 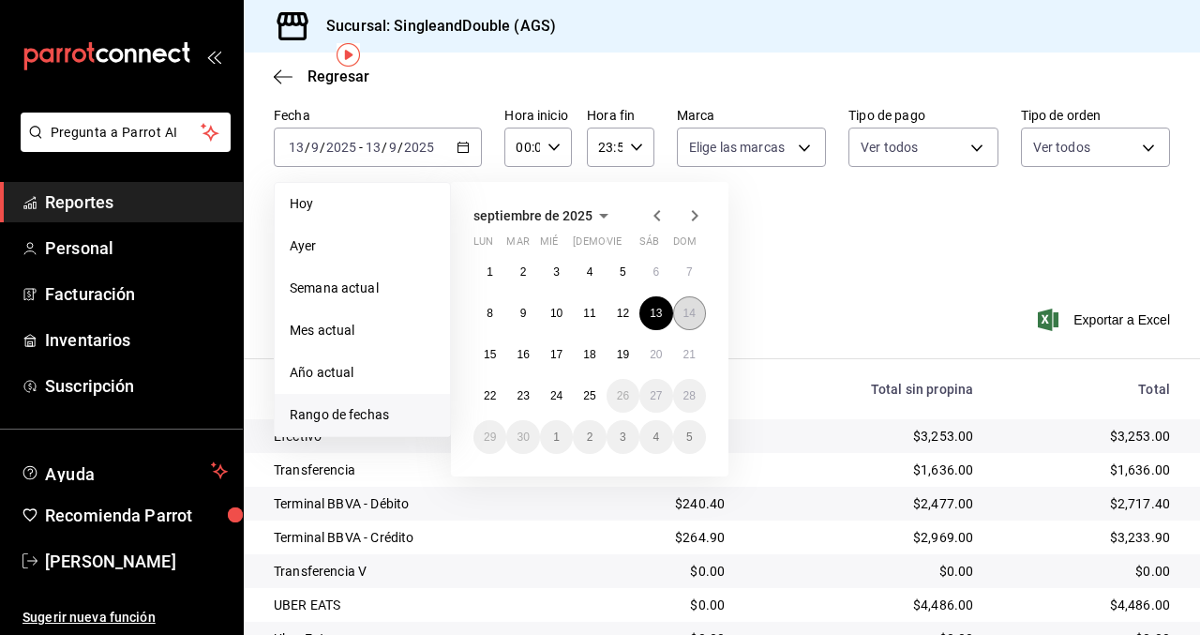 I want to click on label: Tipo de orden, so click(x=1095, y=115).